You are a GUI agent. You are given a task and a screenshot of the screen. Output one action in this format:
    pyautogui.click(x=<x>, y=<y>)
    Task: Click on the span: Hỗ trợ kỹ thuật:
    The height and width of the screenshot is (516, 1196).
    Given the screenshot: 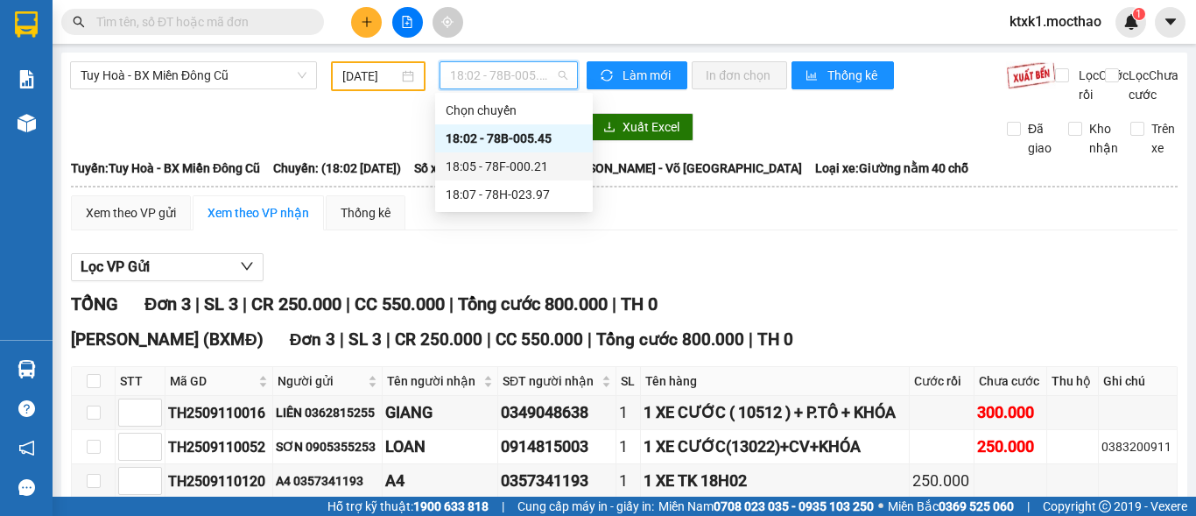 What is the action you would take?
    pyautogui.click(x=408, y=506)
    